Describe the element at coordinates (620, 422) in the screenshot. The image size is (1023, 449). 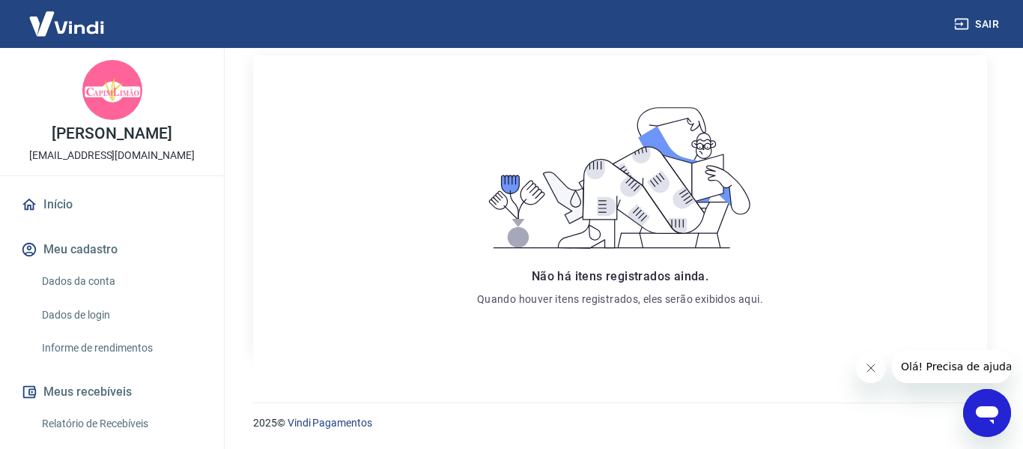
I see `p: 2025 ©` at that location.